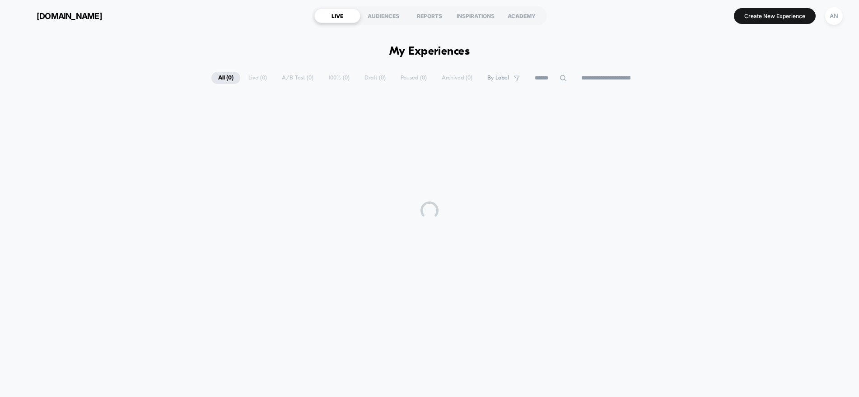 This screenshot has width=859, height=397. I want to click on span: By Label, so click(498, 78).